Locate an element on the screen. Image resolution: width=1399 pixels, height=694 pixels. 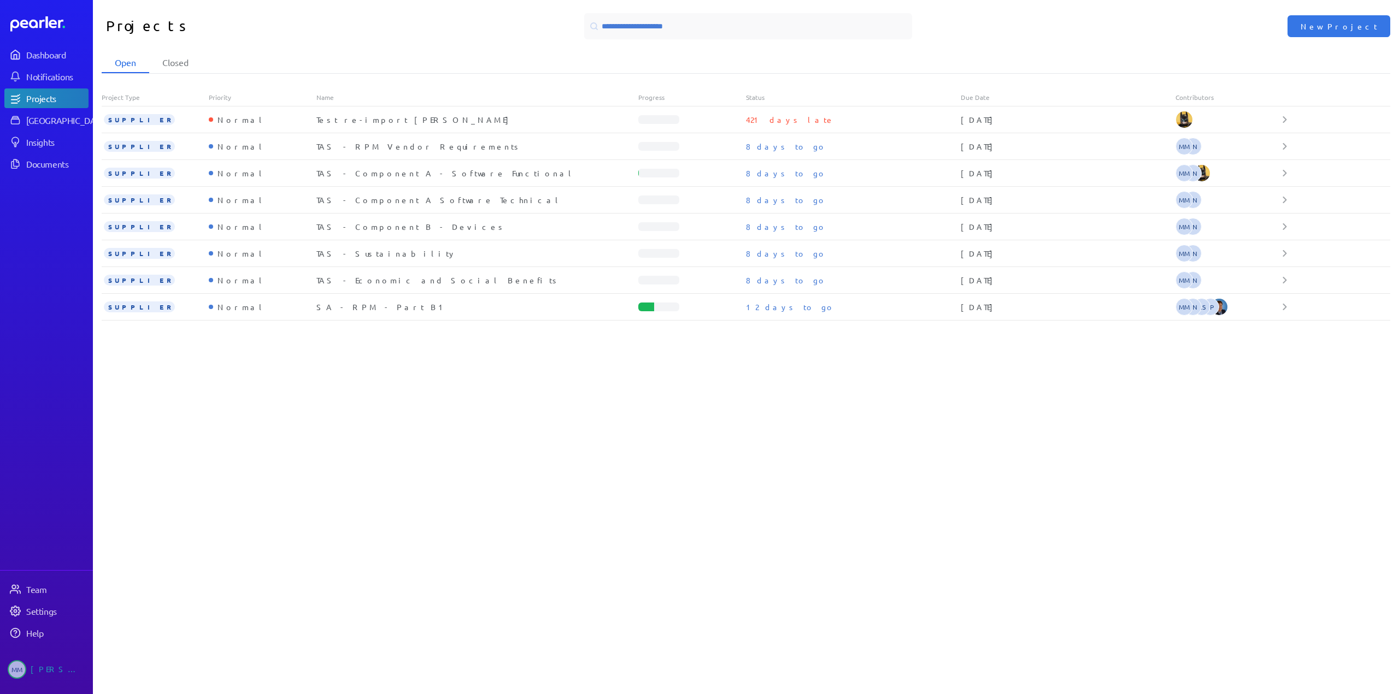
div: Help is located at coordinates (57, 633).